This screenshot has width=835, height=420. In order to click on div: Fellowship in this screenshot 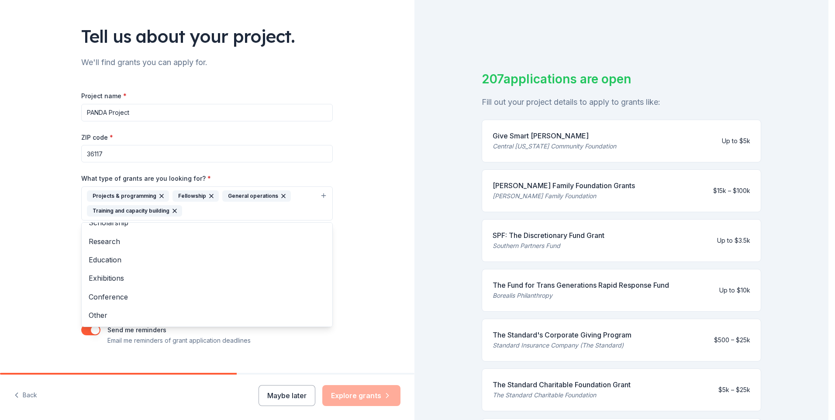, I will do `click(196, 196)`.